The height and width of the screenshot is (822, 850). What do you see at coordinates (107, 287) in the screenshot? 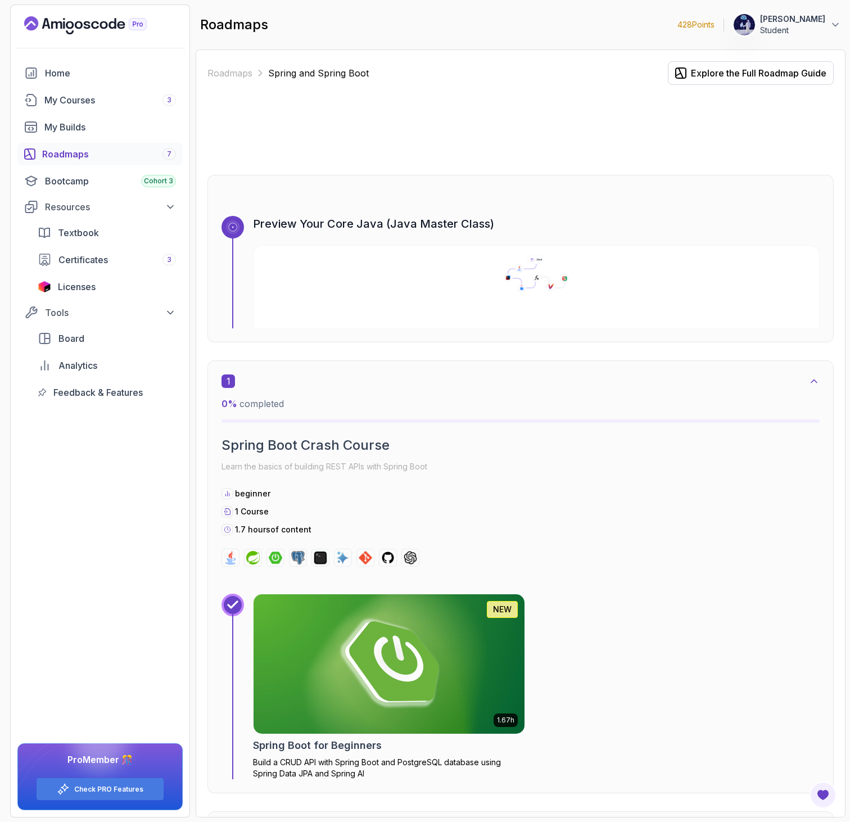
I see `a: licenses` at bounding box center [107, 287].